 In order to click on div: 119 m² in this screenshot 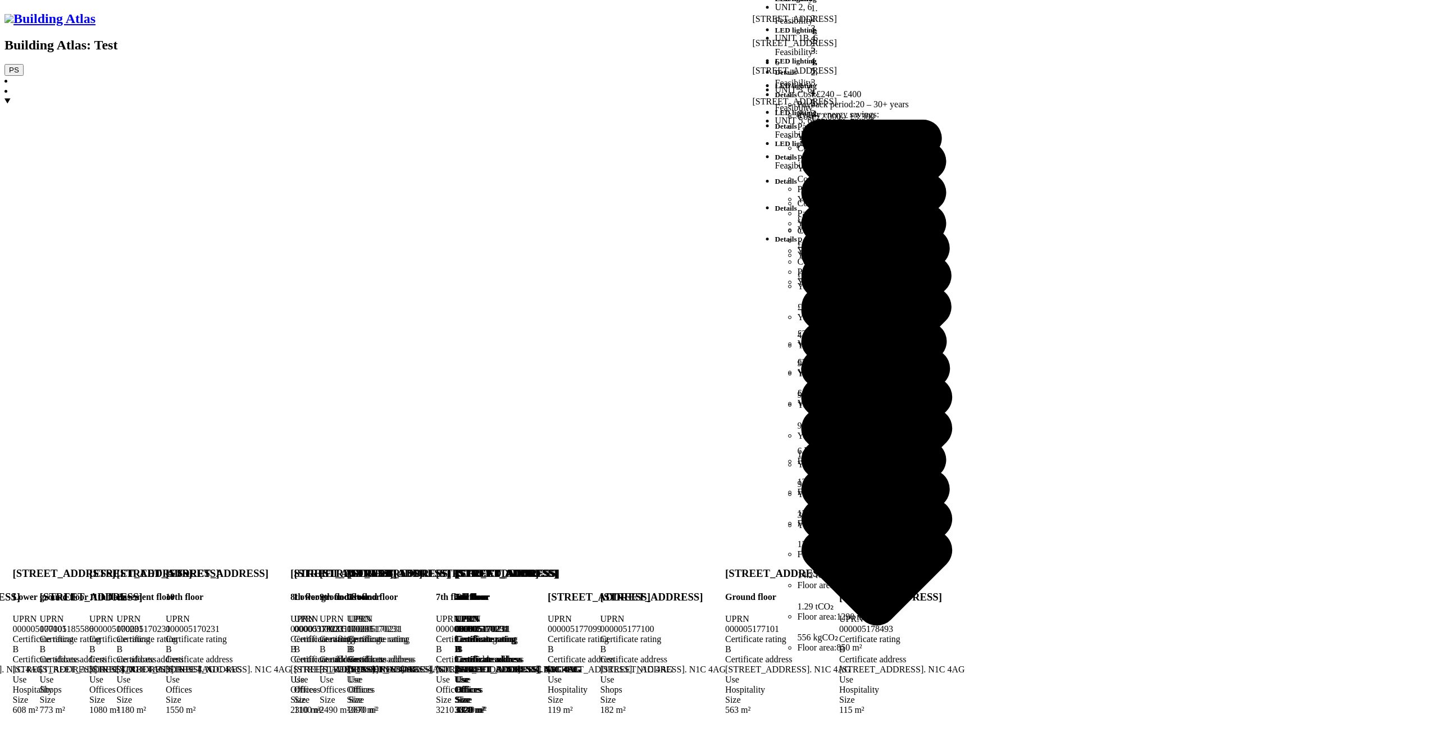, I will do `click(611, 710)`.